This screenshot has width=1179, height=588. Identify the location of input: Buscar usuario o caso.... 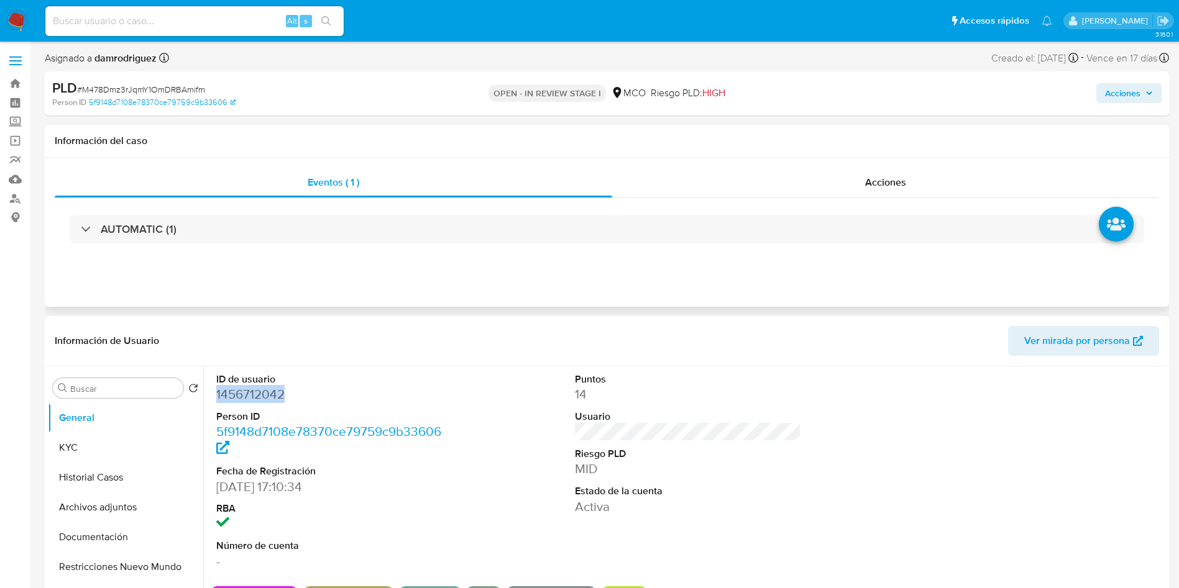
(194, 21).